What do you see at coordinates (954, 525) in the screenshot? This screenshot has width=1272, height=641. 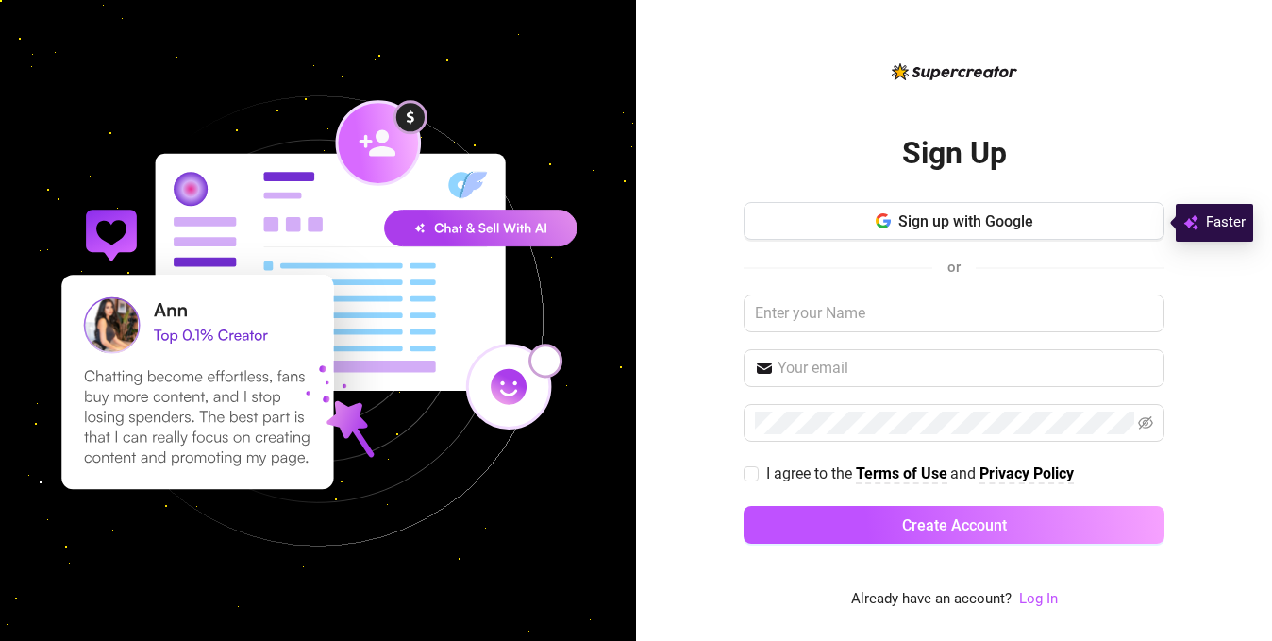 I see `span: Create Account` at bounding box center [954, 525].